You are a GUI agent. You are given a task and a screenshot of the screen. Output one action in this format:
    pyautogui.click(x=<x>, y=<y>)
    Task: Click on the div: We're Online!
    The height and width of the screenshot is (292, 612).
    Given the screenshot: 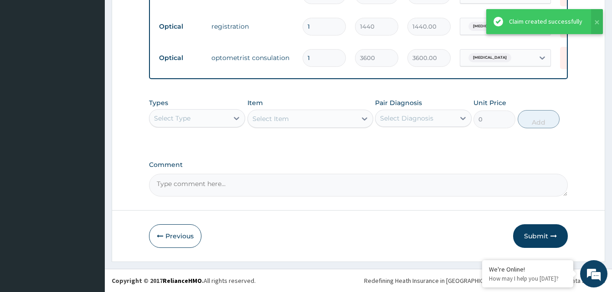 What is the action you would take?
    pyautogui.click(x=528, y=270)
    